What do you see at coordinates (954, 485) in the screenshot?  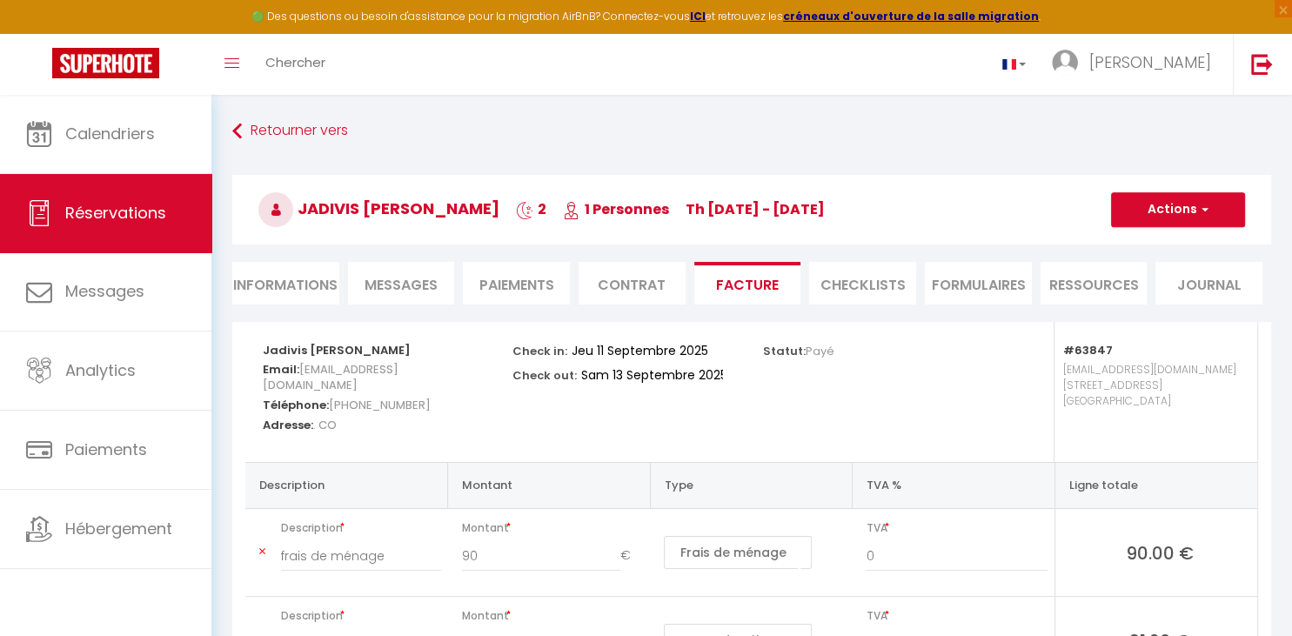 I see `th: TVA %` at bounding box center [954, 485].